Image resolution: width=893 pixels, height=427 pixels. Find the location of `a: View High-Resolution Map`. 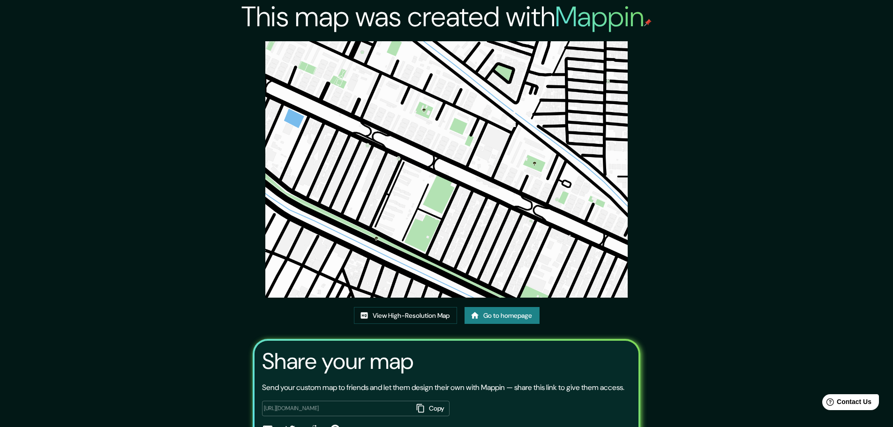

a: View High-Resolution Map is located at coordinates (406, 316).